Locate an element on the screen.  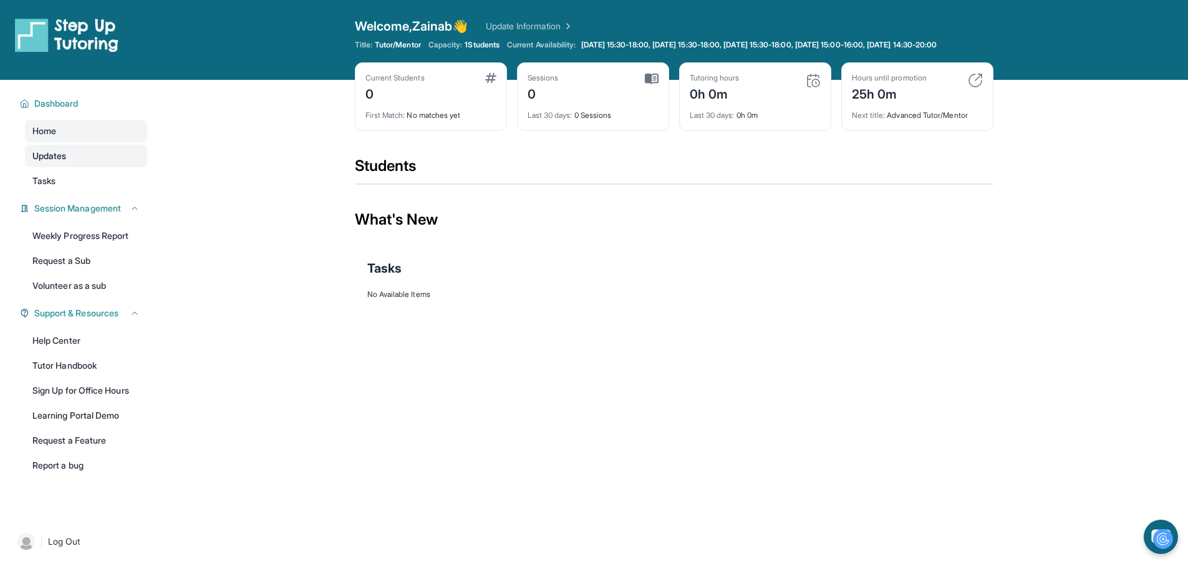
a: Request a Sub is located at coordinates (86, 261).